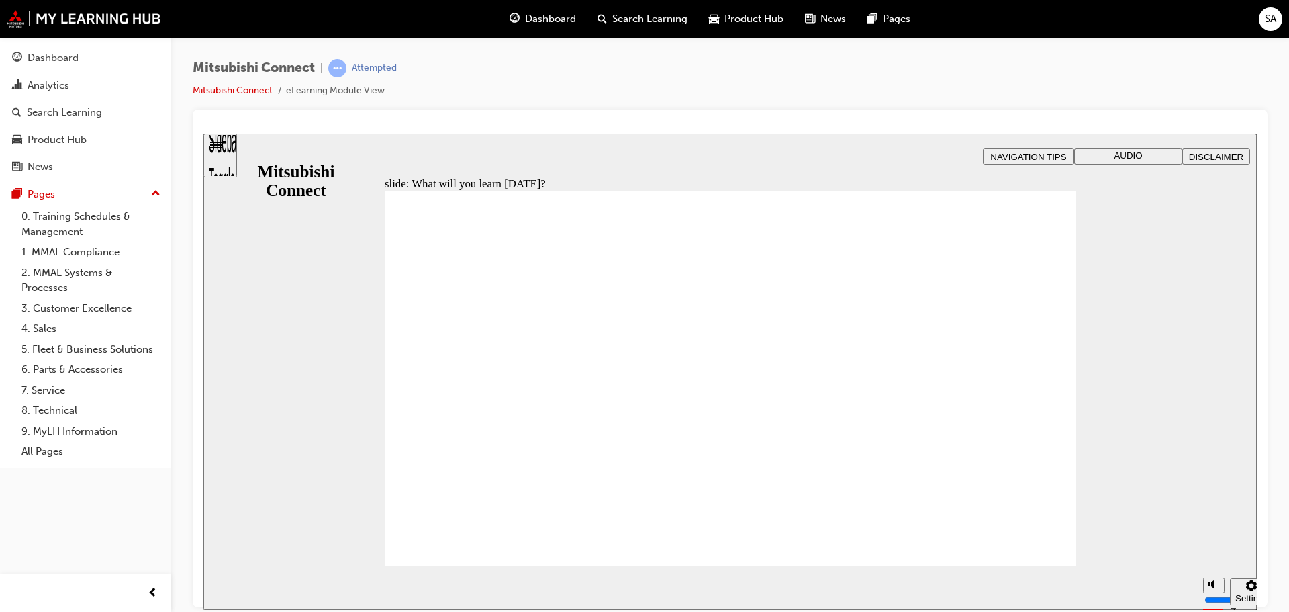  Describe the element at coordinates (91, 280) in the screenshot. I see `a: 2. MMAL Systems & Processes` at that location.